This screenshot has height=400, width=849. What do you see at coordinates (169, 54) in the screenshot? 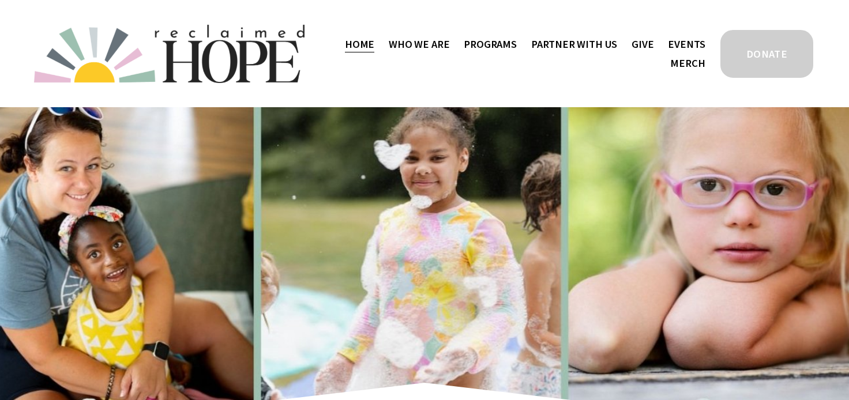
I see `img: Reclaimed Hope Initiative` at bounding box center [169, 54].